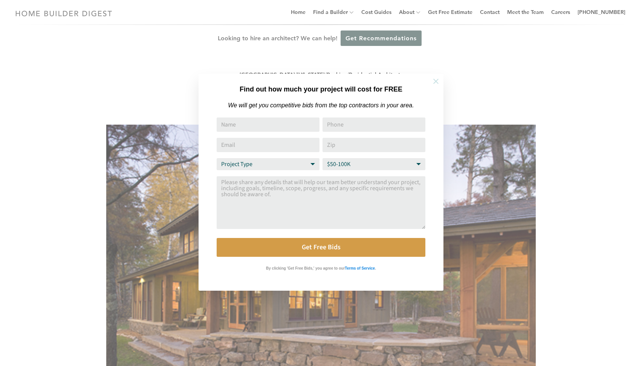  I want to click on button: Get Free Bids, so click(321, 247).